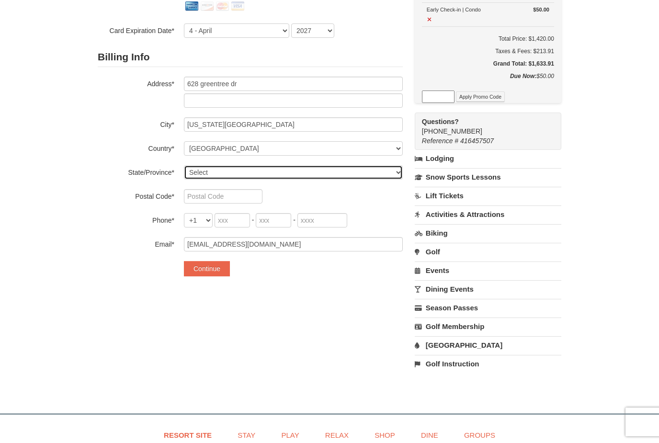 The height and width of the screenshot is (443, 659). I want to click on h6: Total Price: $1,420.00, so click(488, 39).